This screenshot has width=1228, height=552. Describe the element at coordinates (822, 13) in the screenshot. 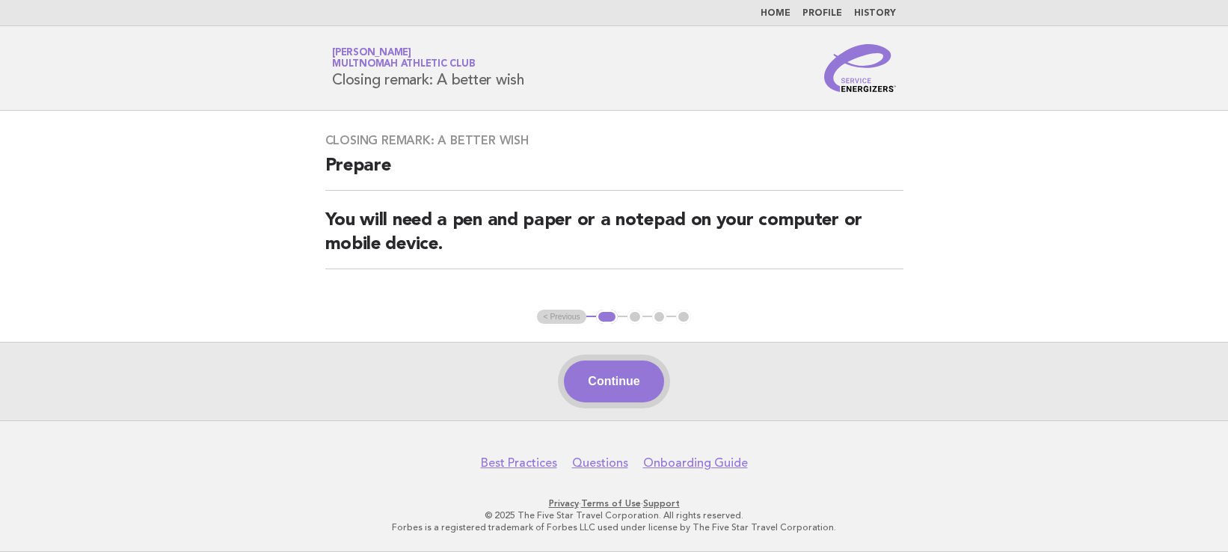

I see `a: Profile` at that location.